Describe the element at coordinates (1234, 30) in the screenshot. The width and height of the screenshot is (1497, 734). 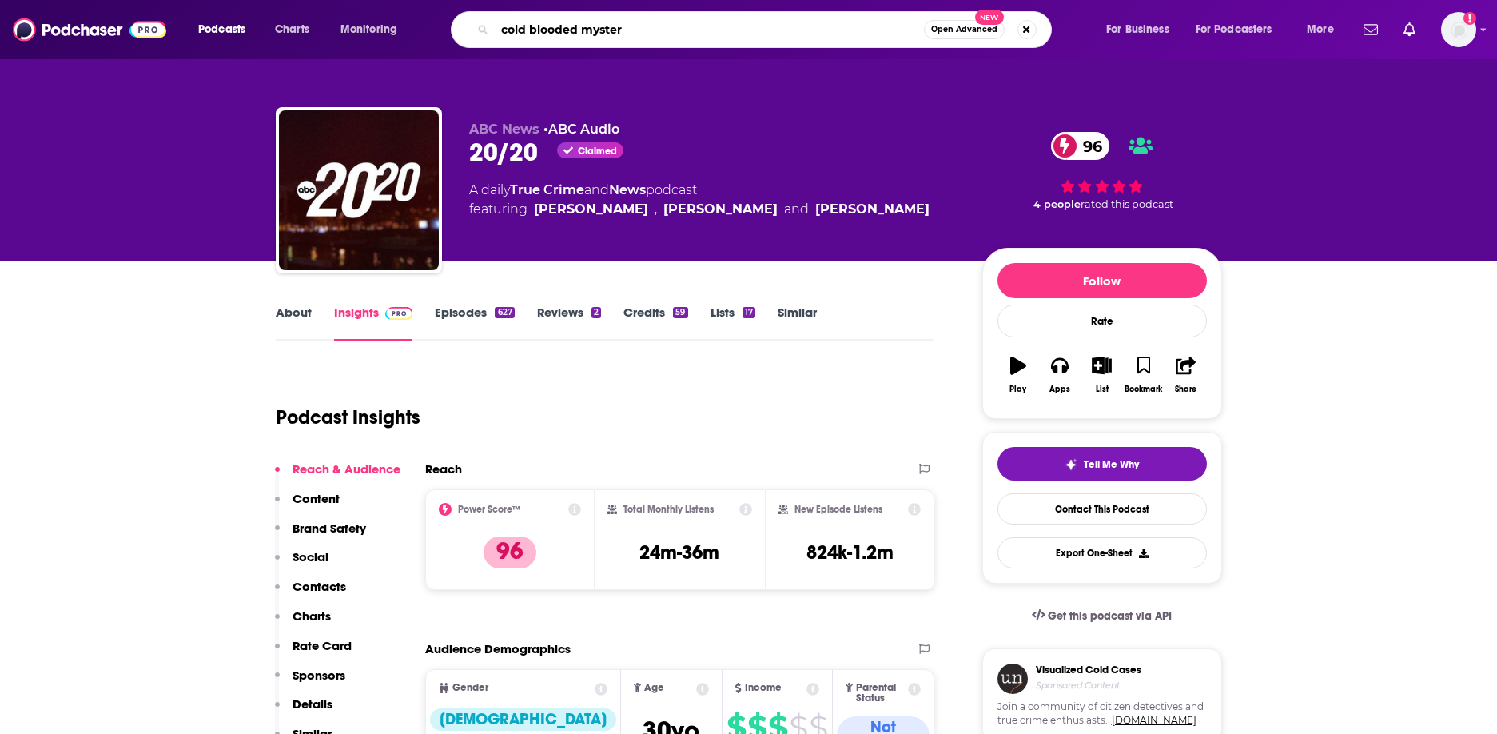
I see `span: For Podcasters` at that location.